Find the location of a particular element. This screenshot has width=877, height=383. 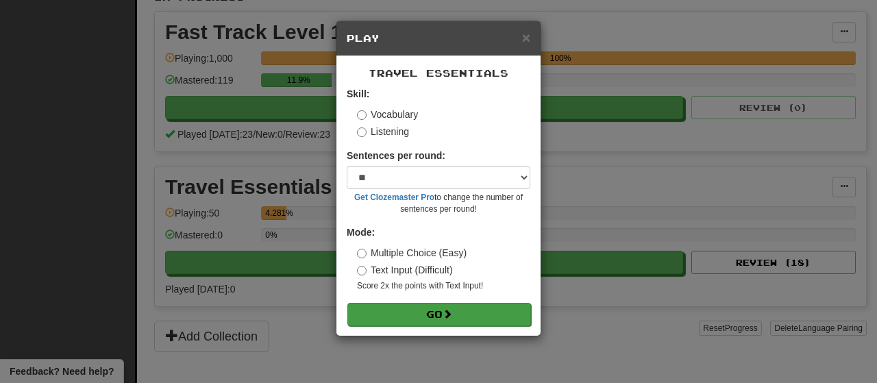

strong: Mode: is located at coordinates (360, 232).